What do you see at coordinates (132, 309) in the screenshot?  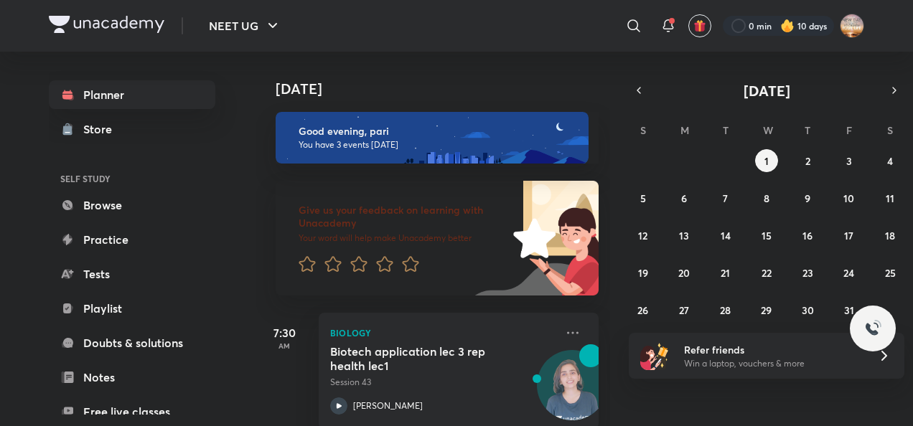 I see `a: Playlist` at bounding box center [132, 309].